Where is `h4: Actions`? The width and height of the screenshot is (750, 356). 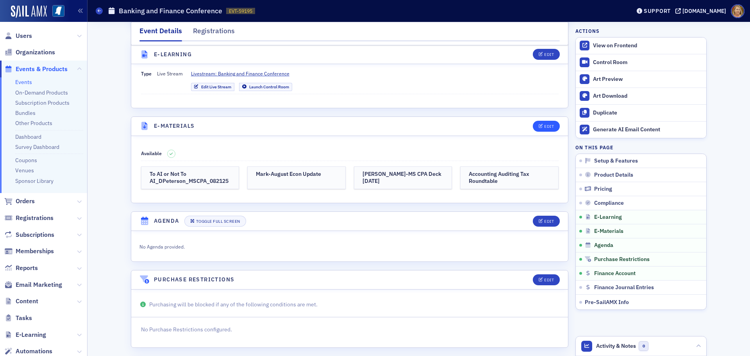
h4: Actions is located at coordinates (587, 31).